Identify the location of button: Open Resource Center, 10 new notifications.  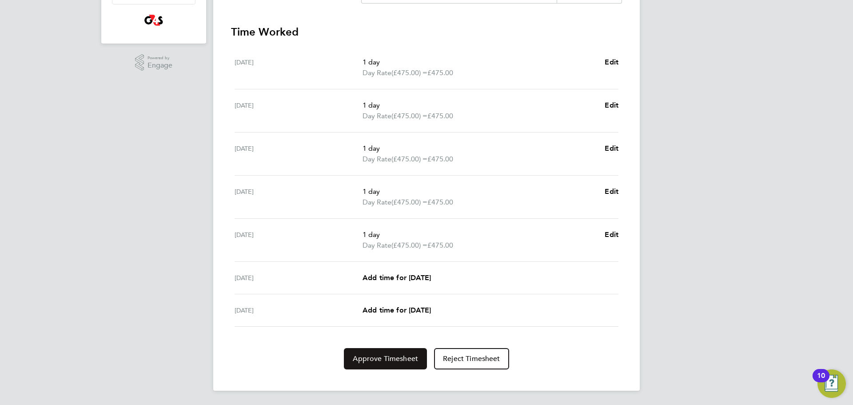
(831, 383).